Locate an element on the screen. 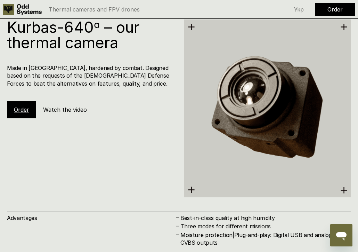  h5: Watch the video is located at coordinates (65, 110).